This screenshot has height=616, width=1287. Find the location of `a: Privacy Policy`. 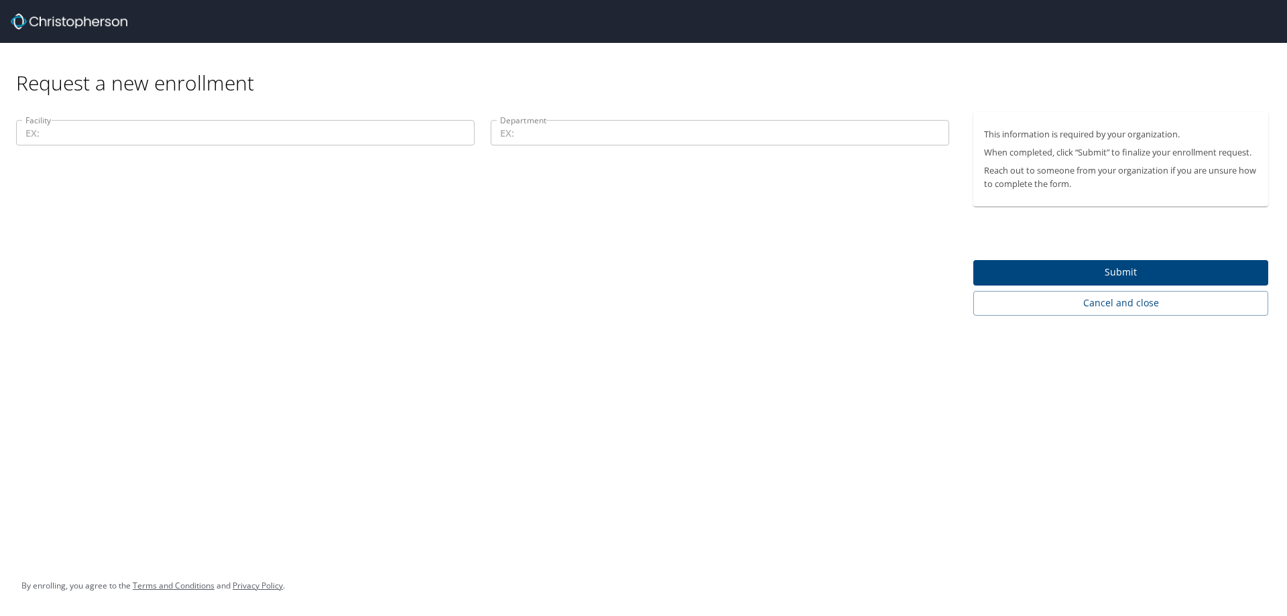

a: Privacy Policy is located at coordinates (257, 585).